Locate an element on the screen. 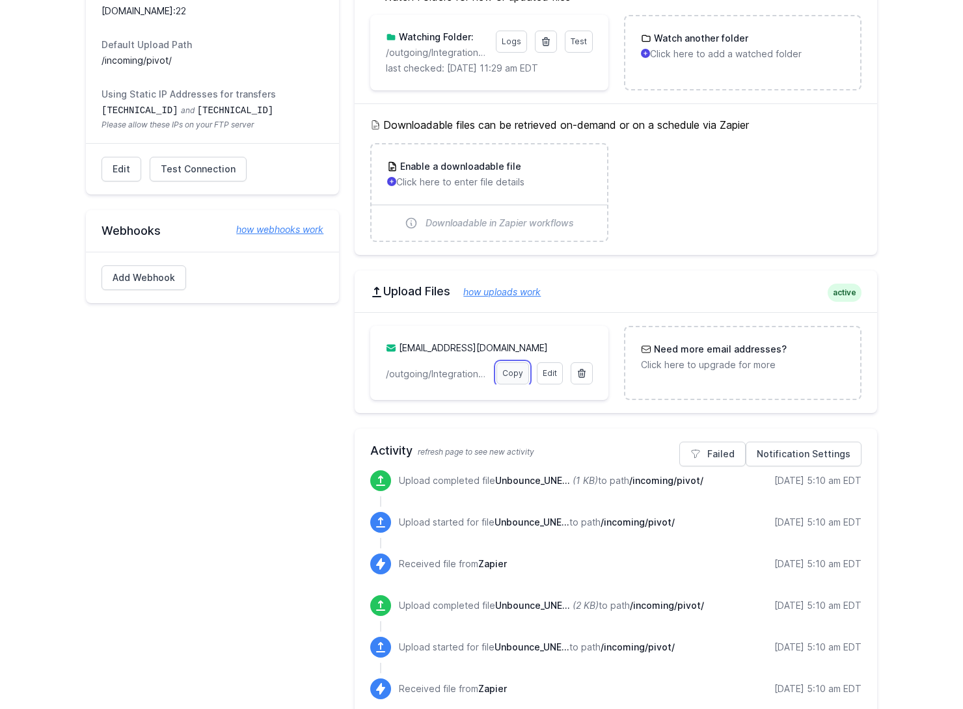 Image resolution: width=963 pixels, height=709 pixels. h2: Webhooks is located at coordinates (212, 231).